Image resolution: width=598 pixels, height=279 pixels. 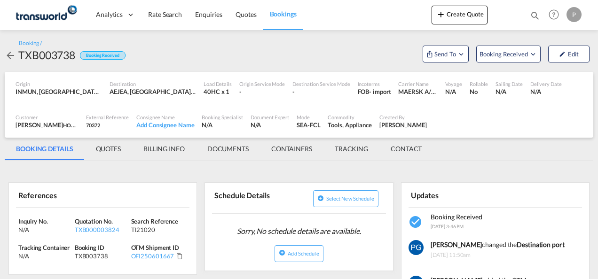 I want to click on span: Tracking Container, so click(x=44, y=248).